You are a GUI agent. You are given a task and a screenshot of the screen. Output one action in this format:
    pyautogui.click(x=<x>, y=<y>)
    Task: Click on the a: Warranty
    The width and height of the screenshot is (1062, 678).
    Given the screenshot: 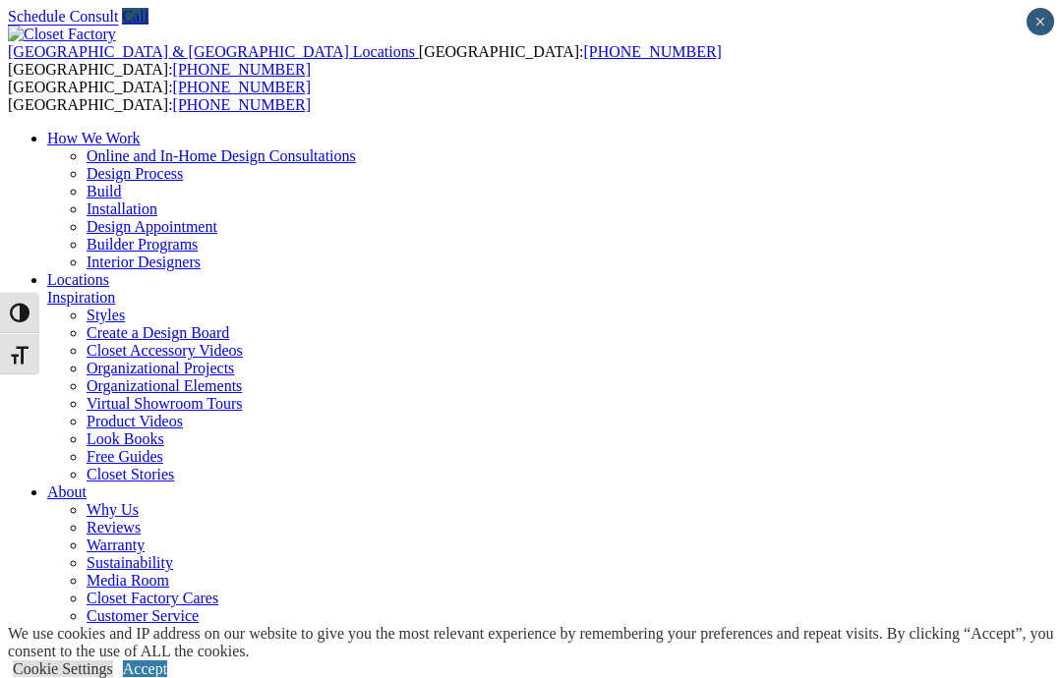 What is the action you would take?
    pyautogui.click(x=115, y=545)
    